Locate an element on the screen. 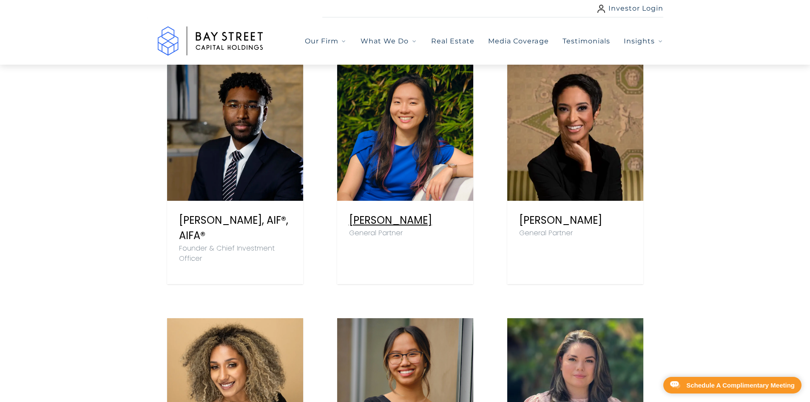 Image resolution: width=810 pixels, height=402 pixels. a: Go to home page is located at coordinates (211, 41).